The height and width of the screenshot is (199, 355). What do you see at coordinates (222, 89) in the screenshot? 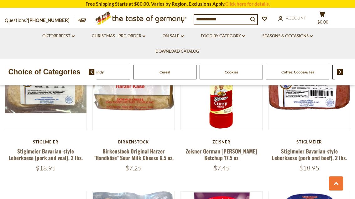
I see `img: Zeisner German Curry Ketchup 17.5 oz` at bounding box center [222, 89].